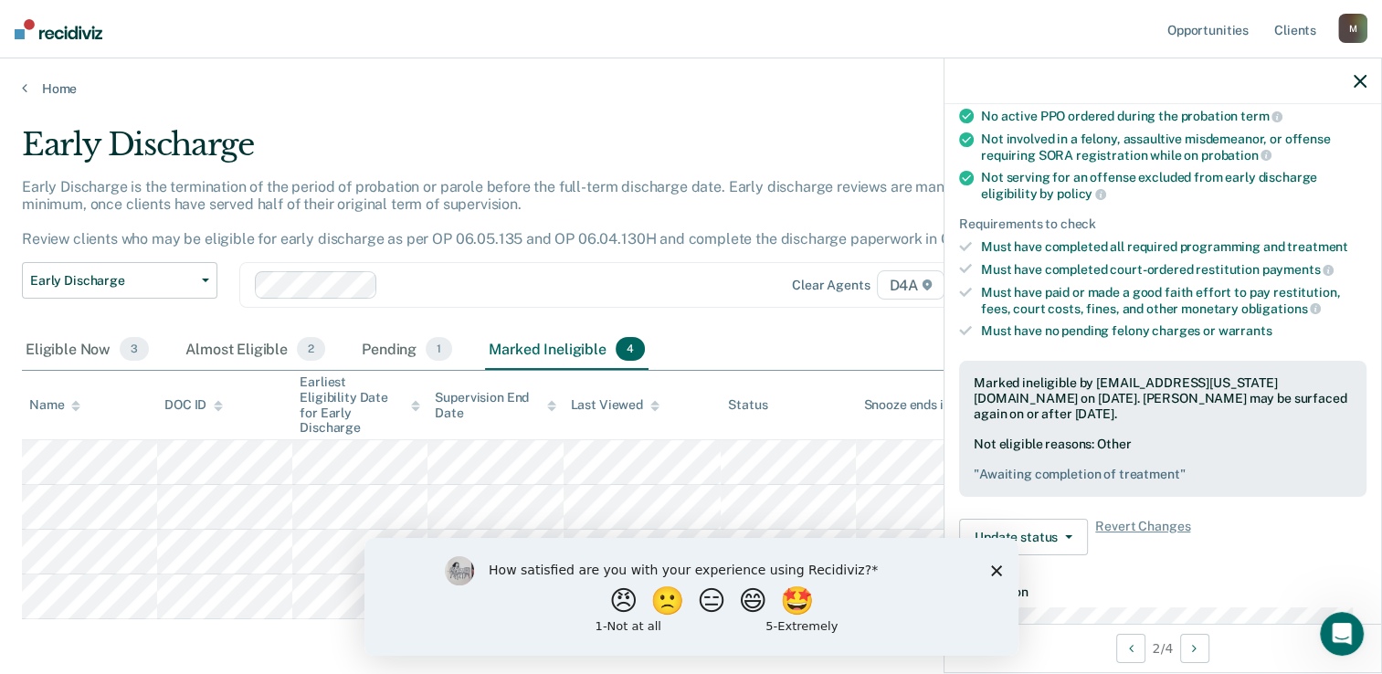  What do you see at coordinates (566, 350) in the screenshot?
I see `div: Marked Ineligible` at bounding box center [566, 350].